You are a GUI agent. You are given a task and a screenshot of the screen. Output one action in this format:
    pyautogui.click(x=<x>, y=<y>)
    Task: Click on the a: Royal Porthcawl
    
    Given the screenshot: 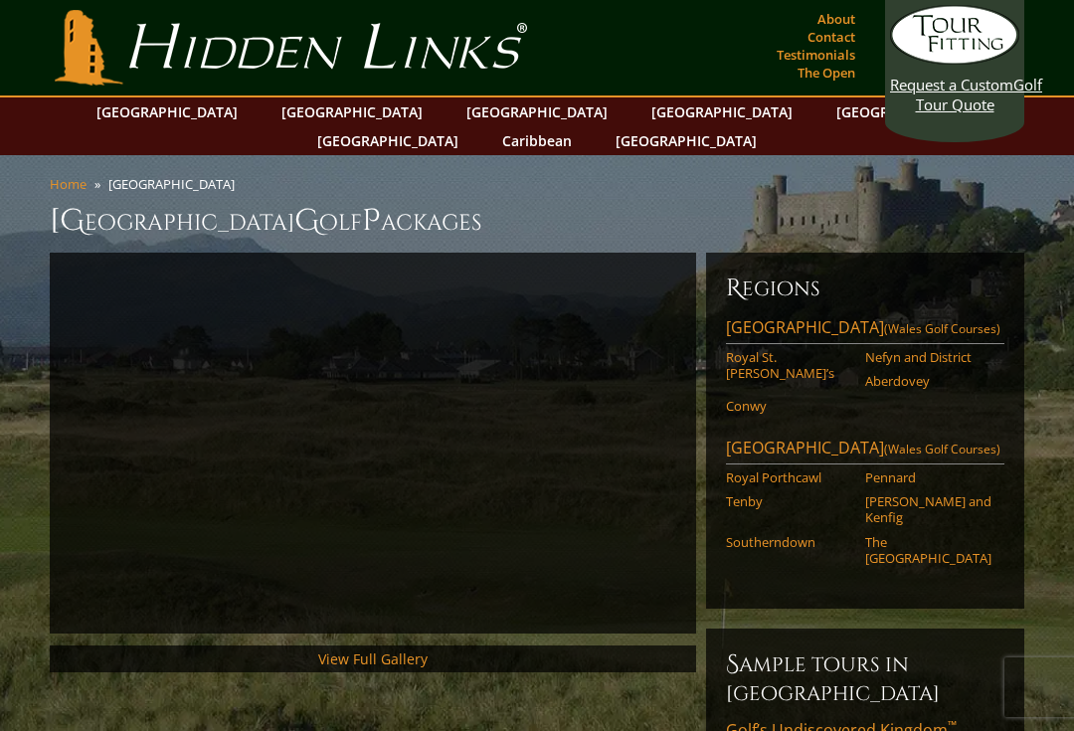 What is the action you would take?
    pyautogui.click(x=788, y=477)
    